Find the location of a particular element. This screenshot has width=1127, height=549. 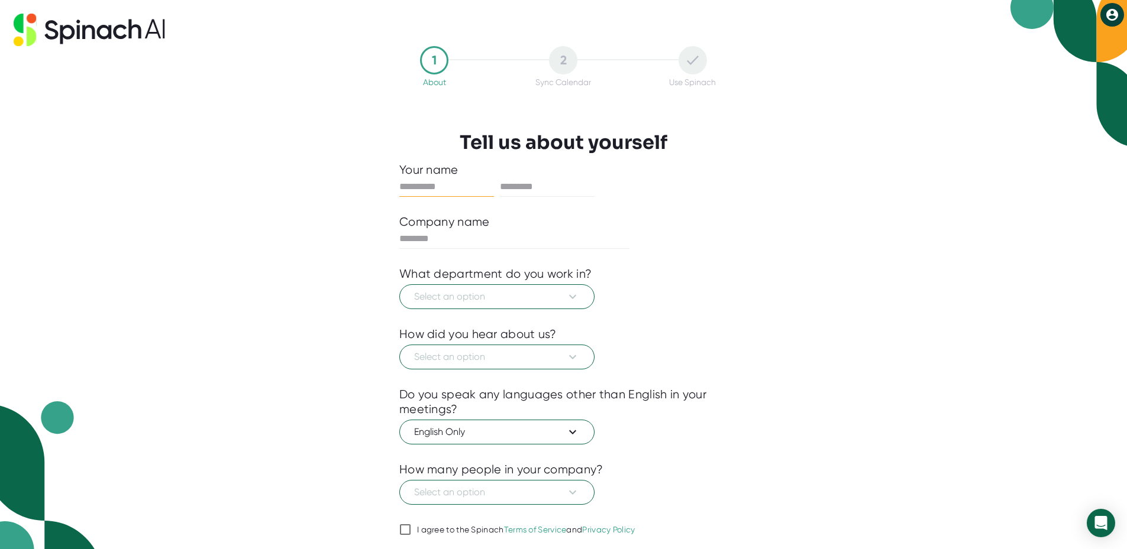

a: Privacy Policy is located at coordinates (608, 530).